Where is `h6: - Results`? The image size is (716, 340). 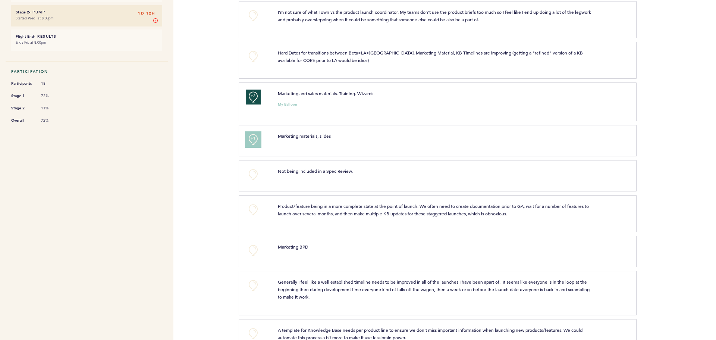
h6: - Results is located at coordinates (86, 36).